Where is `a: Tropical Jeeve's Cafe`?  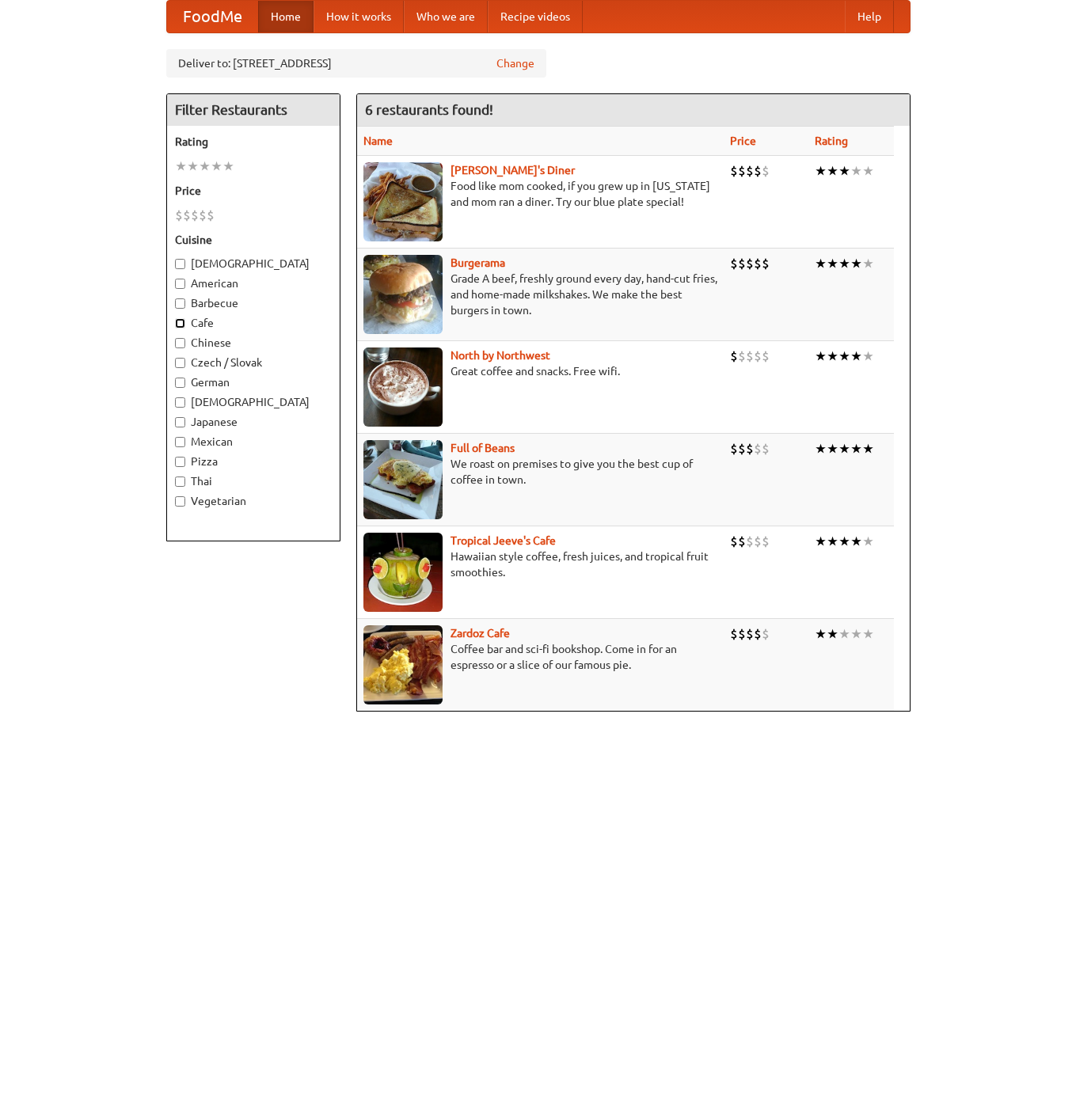
a: Tropical Jeeve's Cafe is located at coordinates (503, 540).